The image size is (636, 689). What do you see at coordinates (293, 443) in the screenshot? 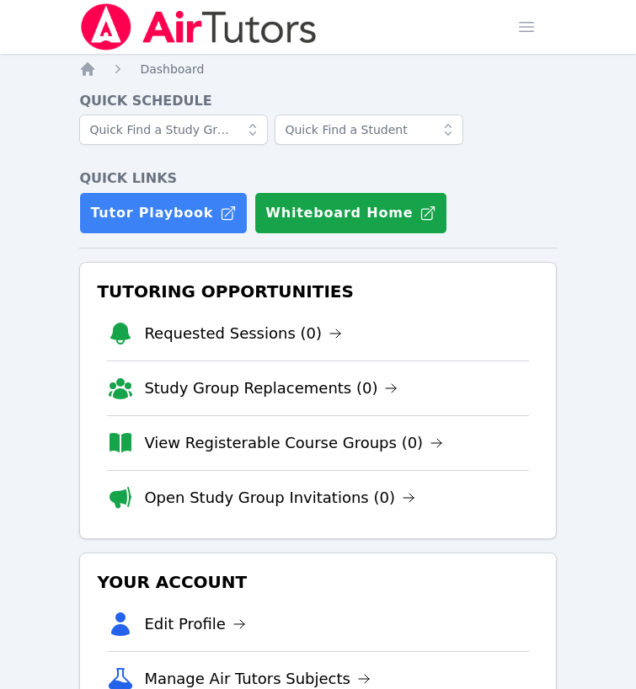
I see `a: View Registerable Course Groups (0)` at bounding box center [293, 443].